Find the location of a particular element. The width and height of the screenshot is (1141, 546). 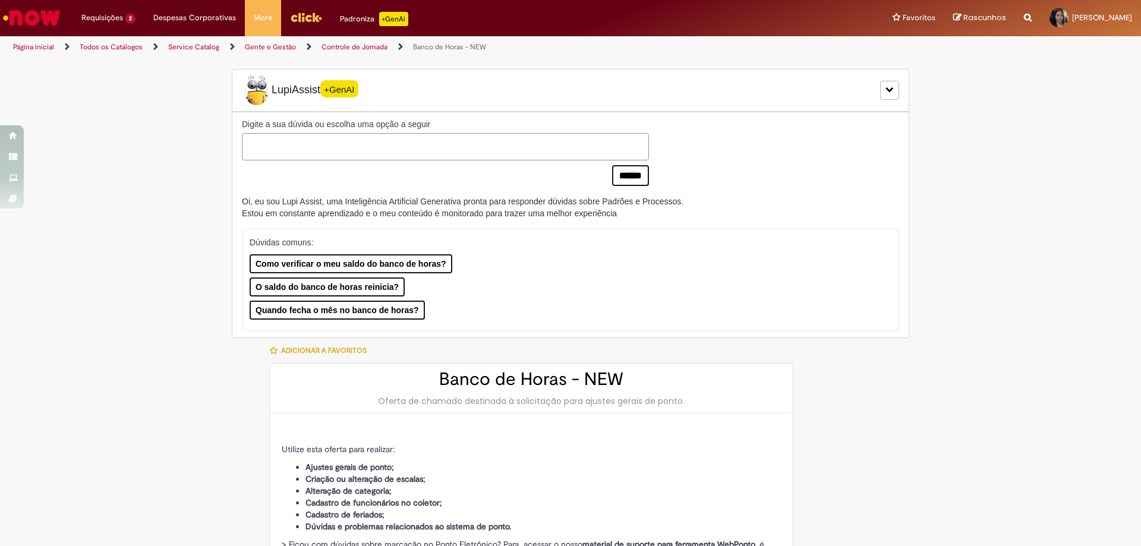

span: Rascunhos is located at coordinates (985, 17).